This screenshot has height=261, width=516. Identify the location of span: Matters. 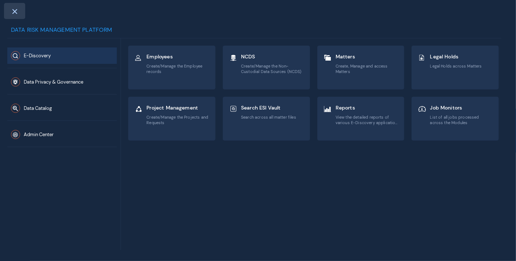
(367, 57).